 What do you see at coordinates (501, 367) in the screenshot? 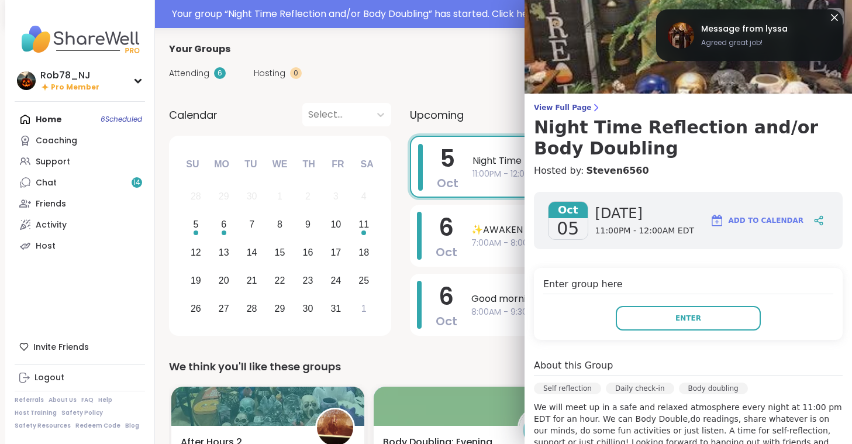
I see `div: We think you'll like these groups` at bounding box center [501, 367].